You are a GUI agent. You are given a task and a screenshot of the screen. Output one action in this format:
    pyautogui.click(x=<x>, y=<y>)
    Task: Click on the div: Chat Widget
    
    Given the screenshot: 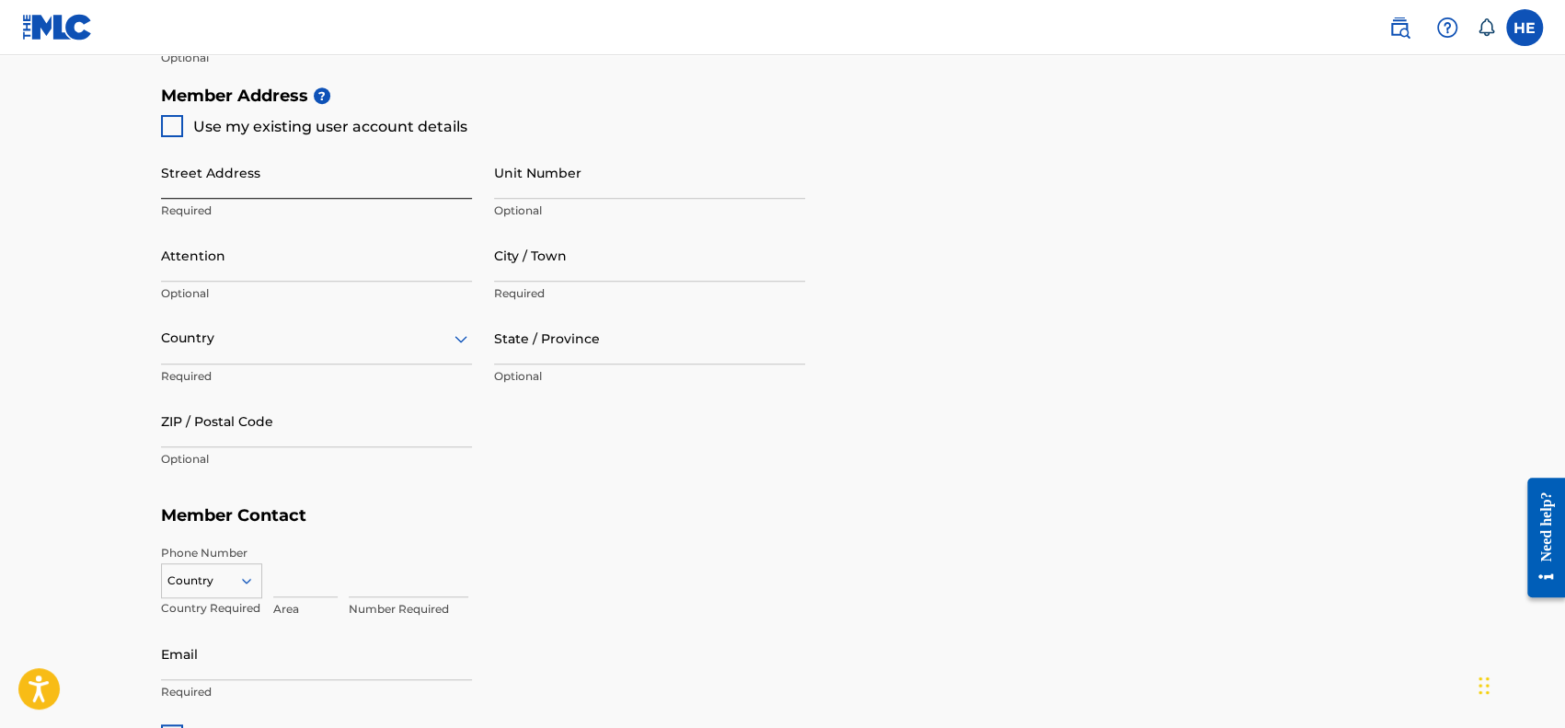 What is the action you would take?
    pyautogui.click(x=1519, y=684)
    